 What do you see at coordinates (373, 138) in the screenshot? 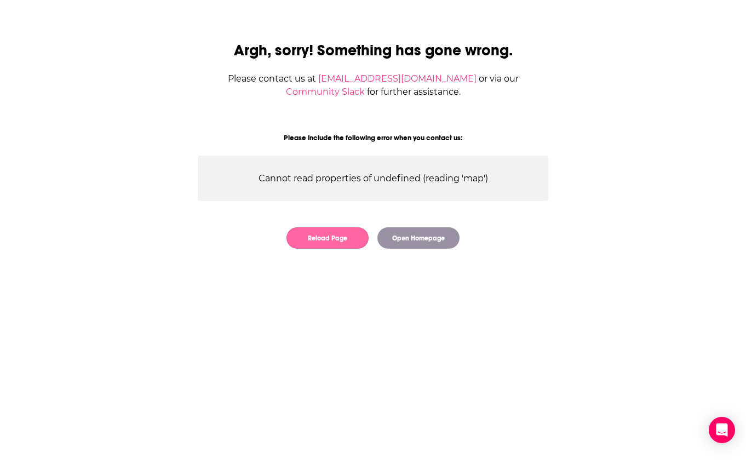
I see `div: Please include the following error when you contact us:` at bounding box center [373, 138].